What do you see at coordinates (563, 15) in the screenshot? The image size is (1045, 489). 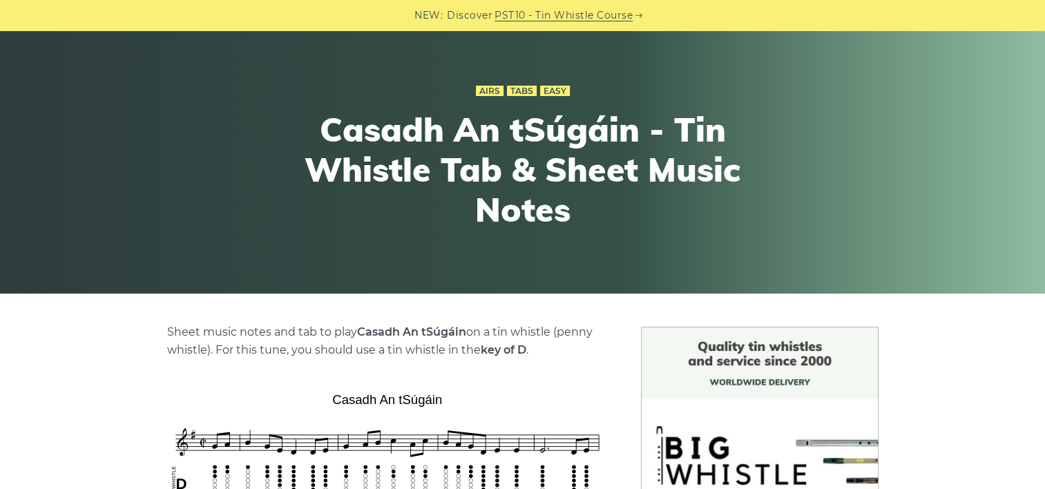 I see `a: PST10 - Tin Whistle Course` at bounding box center [563, 15].